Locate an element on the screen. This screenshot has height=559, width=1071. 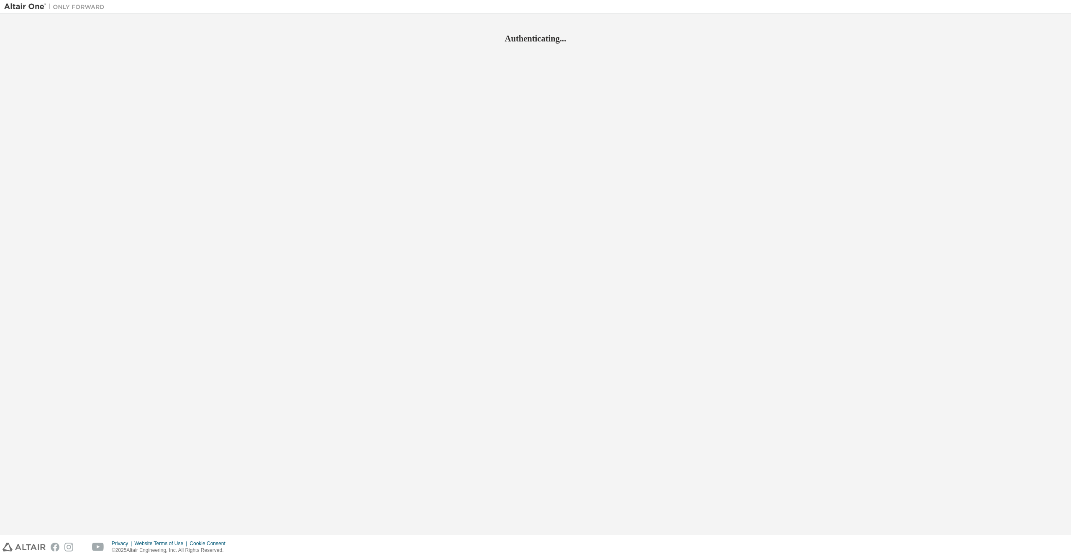
img: Altair One is located at coordinates (56, 7).